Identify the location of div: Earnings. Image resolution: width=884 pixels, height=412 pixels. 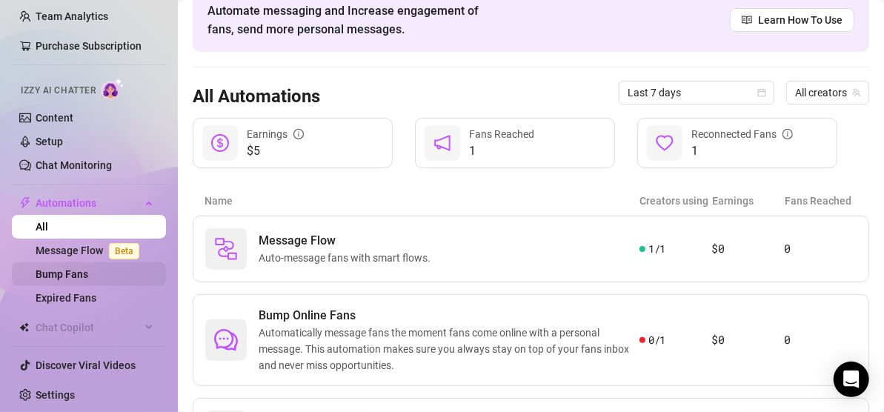
(275, 134).